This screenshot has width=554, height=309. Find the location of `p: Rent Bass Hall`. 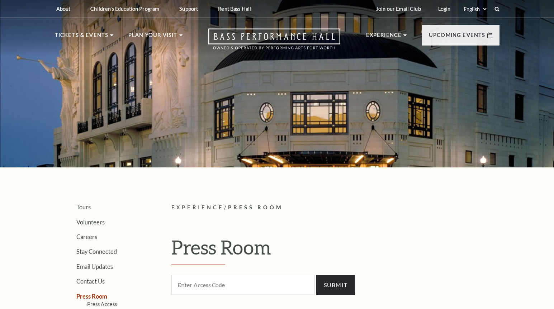

p: Rent Bass Hall is located at coordinates (234, 9).